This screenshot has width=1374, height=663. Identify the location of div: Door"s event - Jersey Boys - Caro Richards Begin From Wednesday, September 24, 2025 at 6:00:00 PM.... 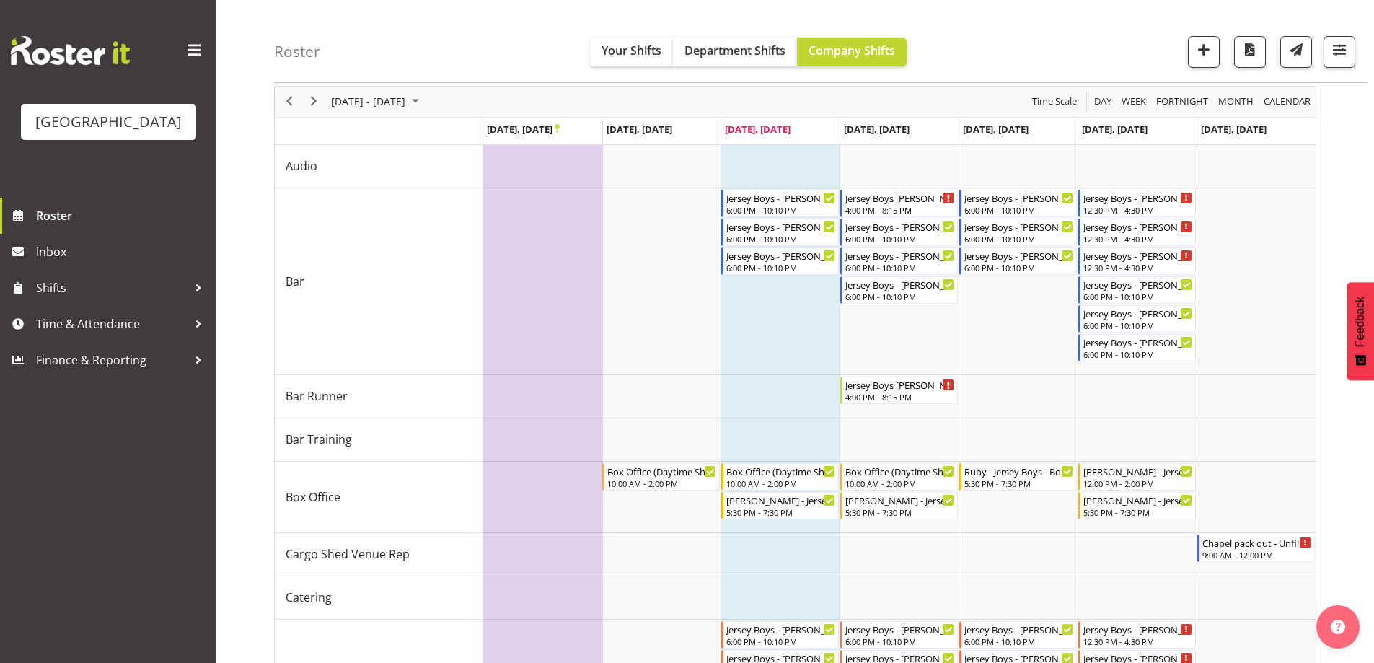
(780, 635).